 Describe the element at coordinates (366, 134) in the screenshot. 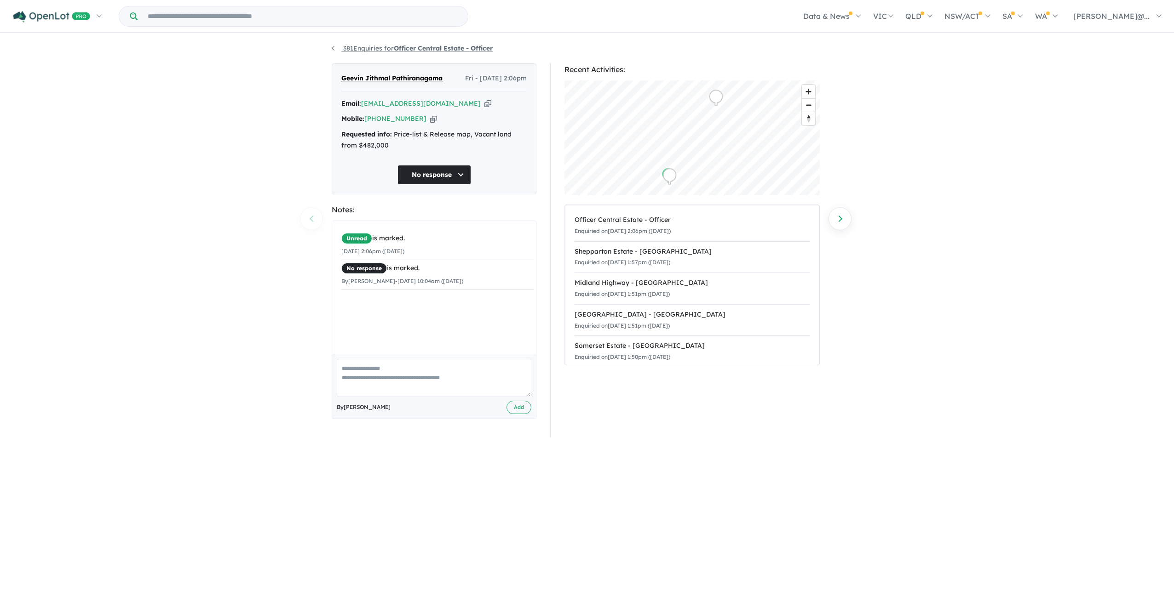

I see `strong: Requested info:` at that location.